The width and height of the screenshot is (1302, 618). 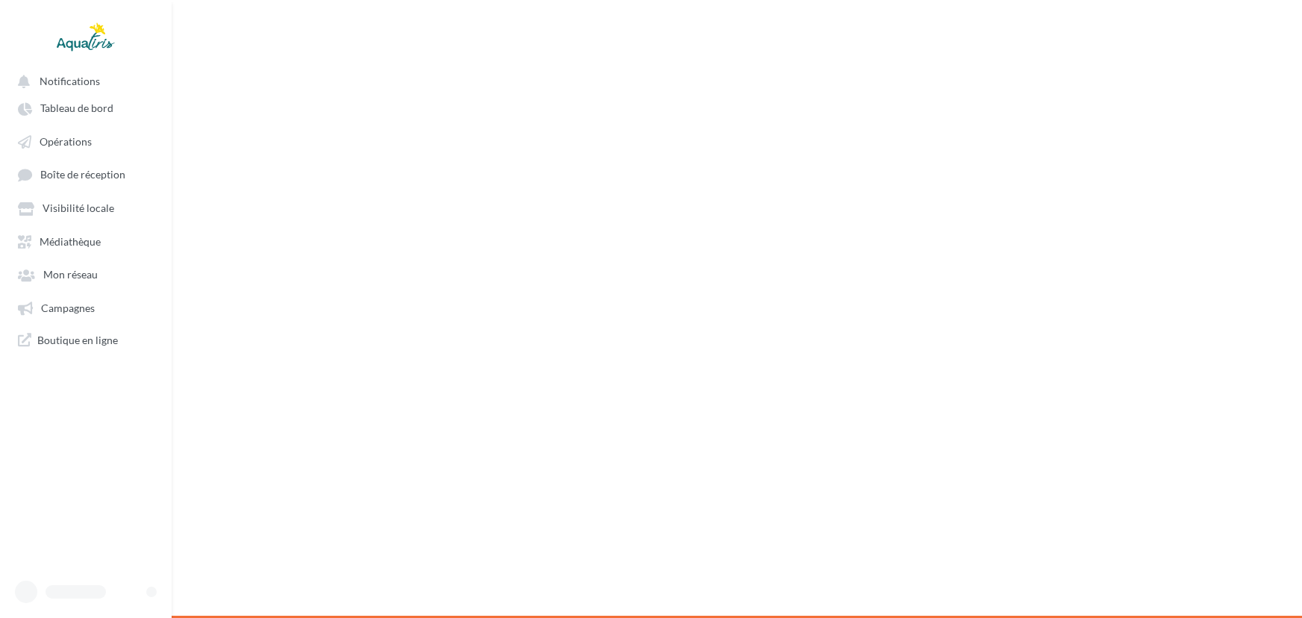 What do you see at coordinates (86, 274) in the screenshot?
I see `a: Mon réseau` at bounding box center [86, 274].